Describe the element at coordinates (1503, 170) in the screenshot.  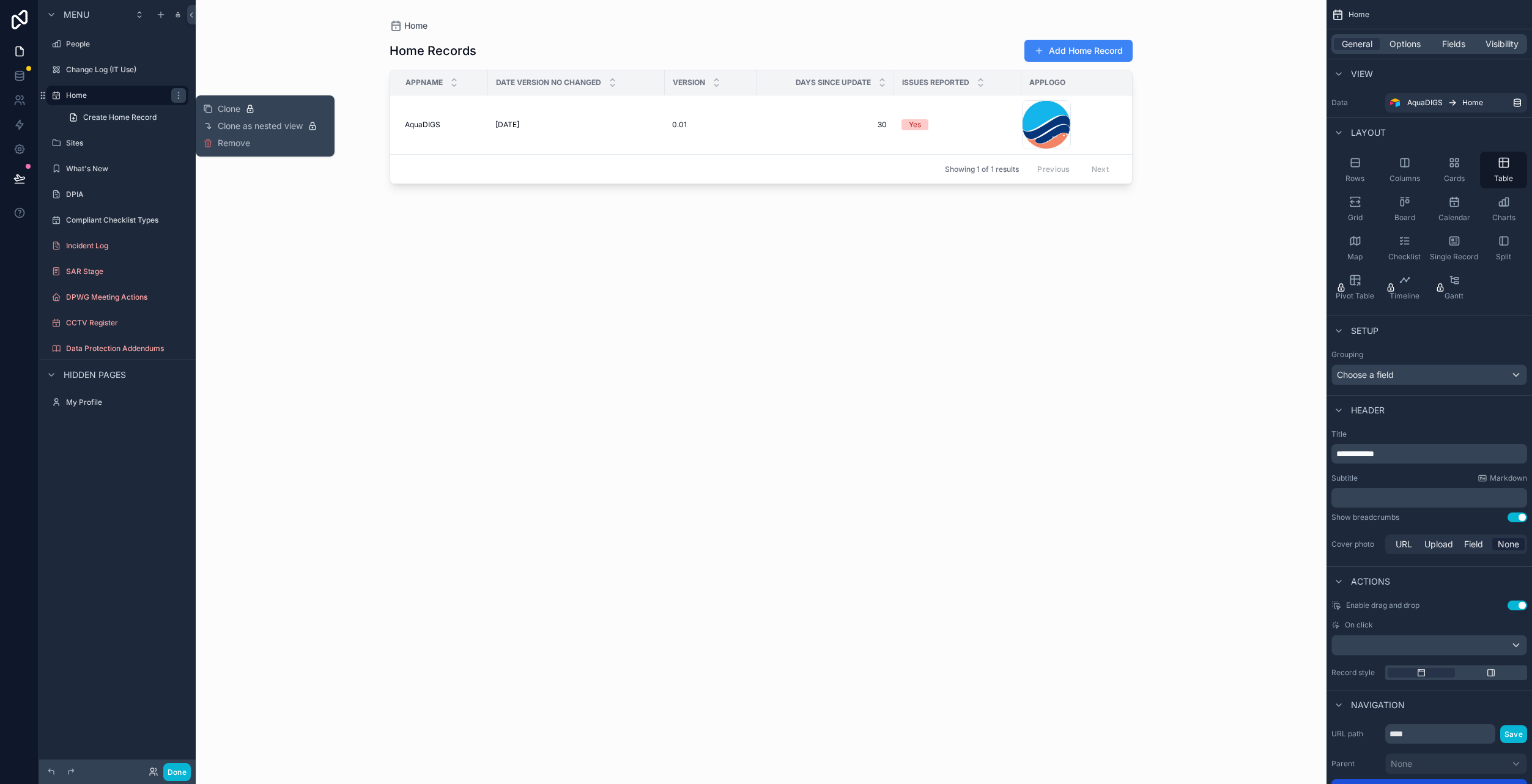
I see `button: Table` at that location.